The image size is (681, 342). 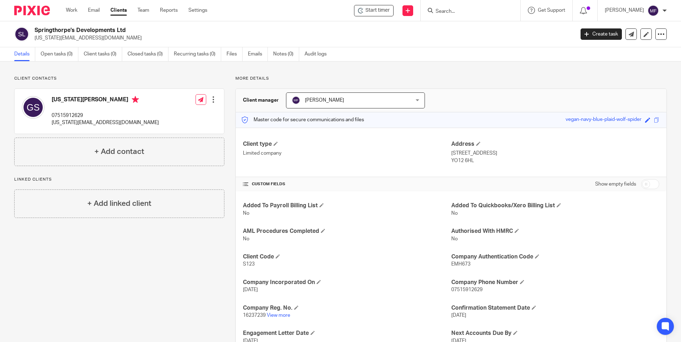 What do you see at coordinates (105, 116) in the screenshot?
I see `p: 07515912629` at bounding box center [105, 116].